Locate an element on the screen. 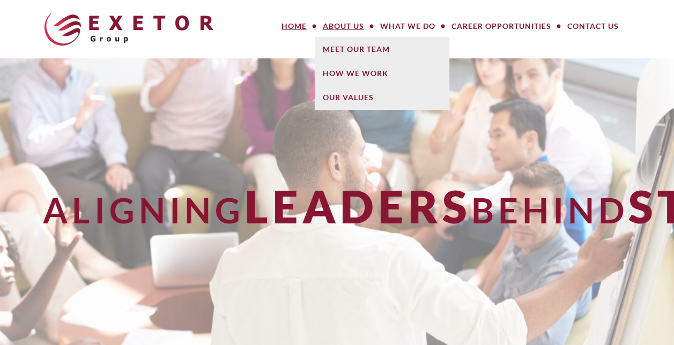 The width and height of the screenshot is (674, 345). a: How We Work is located at coordinates (382, 73).